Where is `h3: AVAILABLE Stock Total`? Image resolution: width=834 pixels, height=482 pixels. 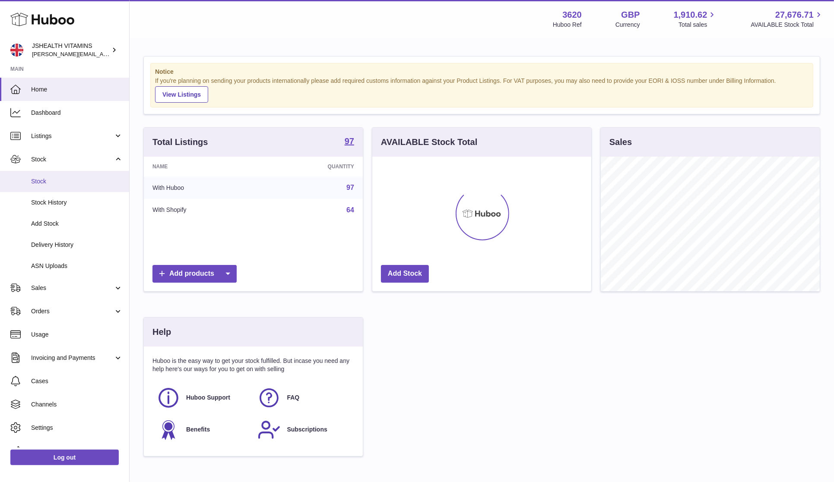 h3: AVAILABLE Stock Total is located at coordinates (429, 142).